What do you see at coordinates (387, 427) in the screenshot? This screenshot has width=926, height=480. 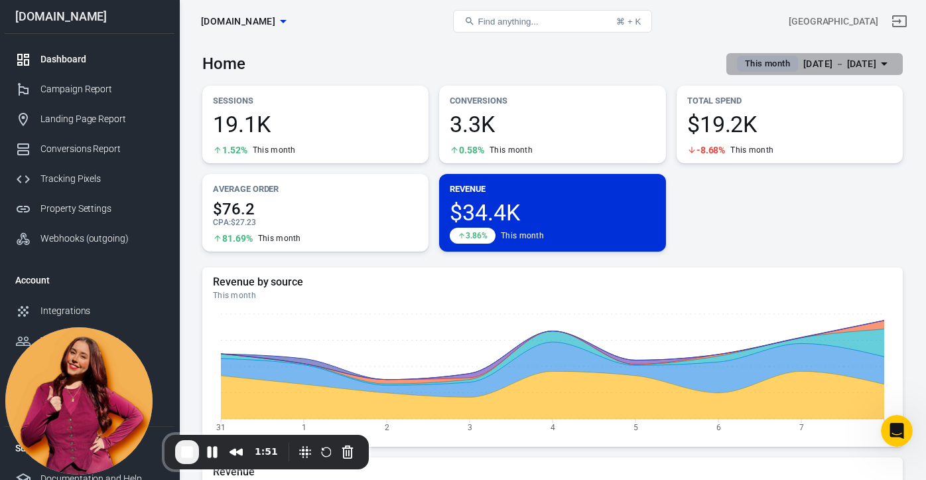 I see `tspan: 2` at bounding box center [387, 427].